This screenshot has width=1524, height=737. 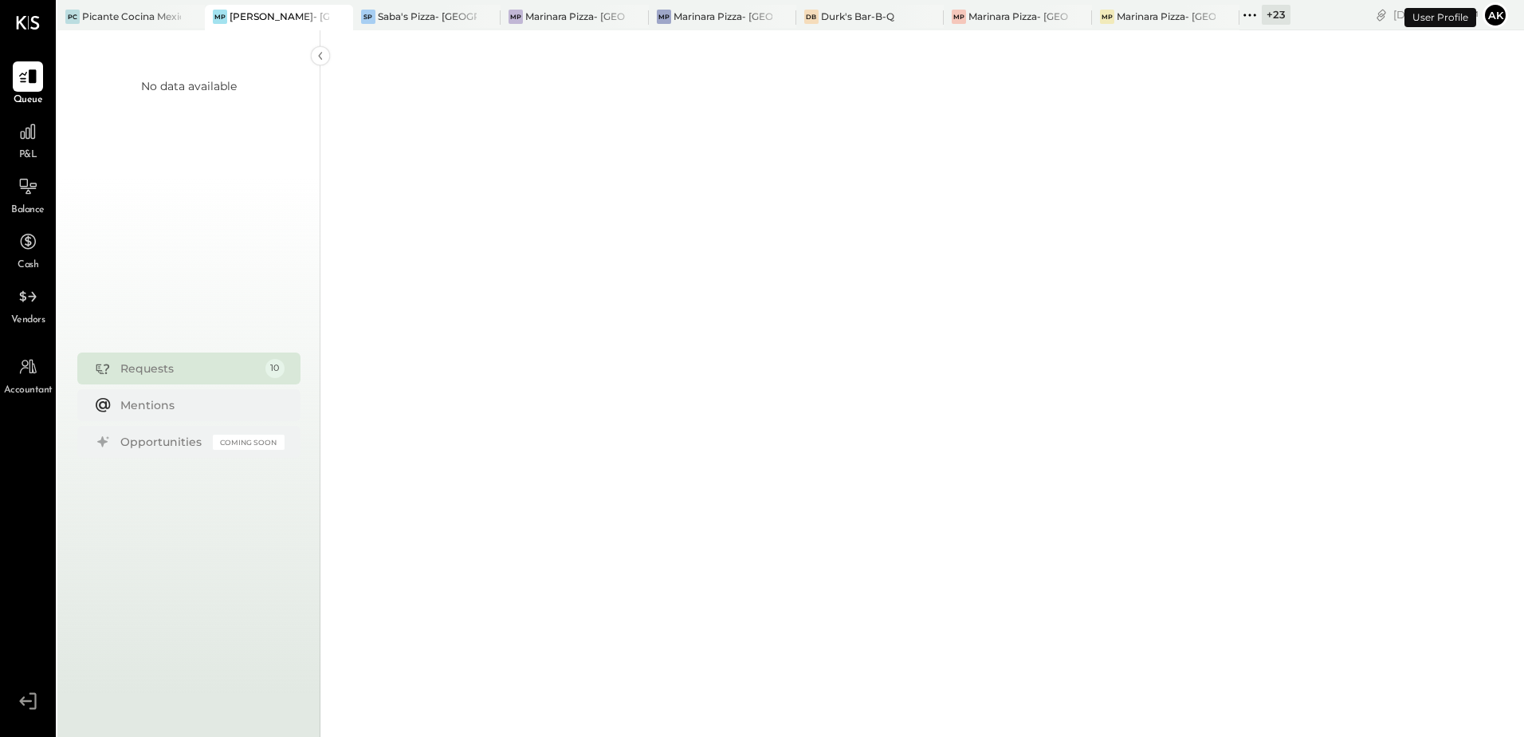 What do you see at coordinates (189, 86) in the screenshot?
I see `div: No data available` at bounding box center [189, 86].